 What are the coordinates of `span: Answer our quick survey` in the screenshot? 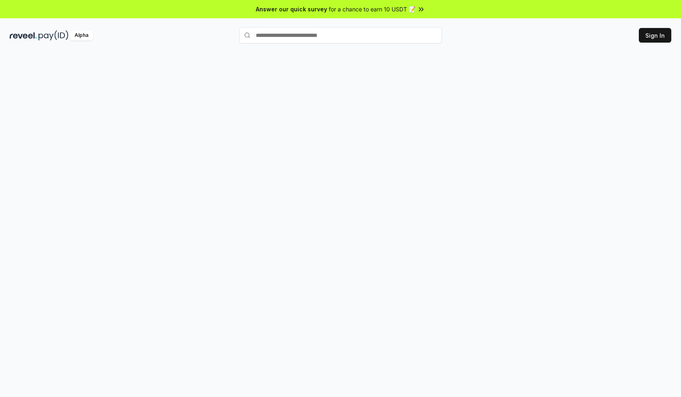 It's located at (291, 9).